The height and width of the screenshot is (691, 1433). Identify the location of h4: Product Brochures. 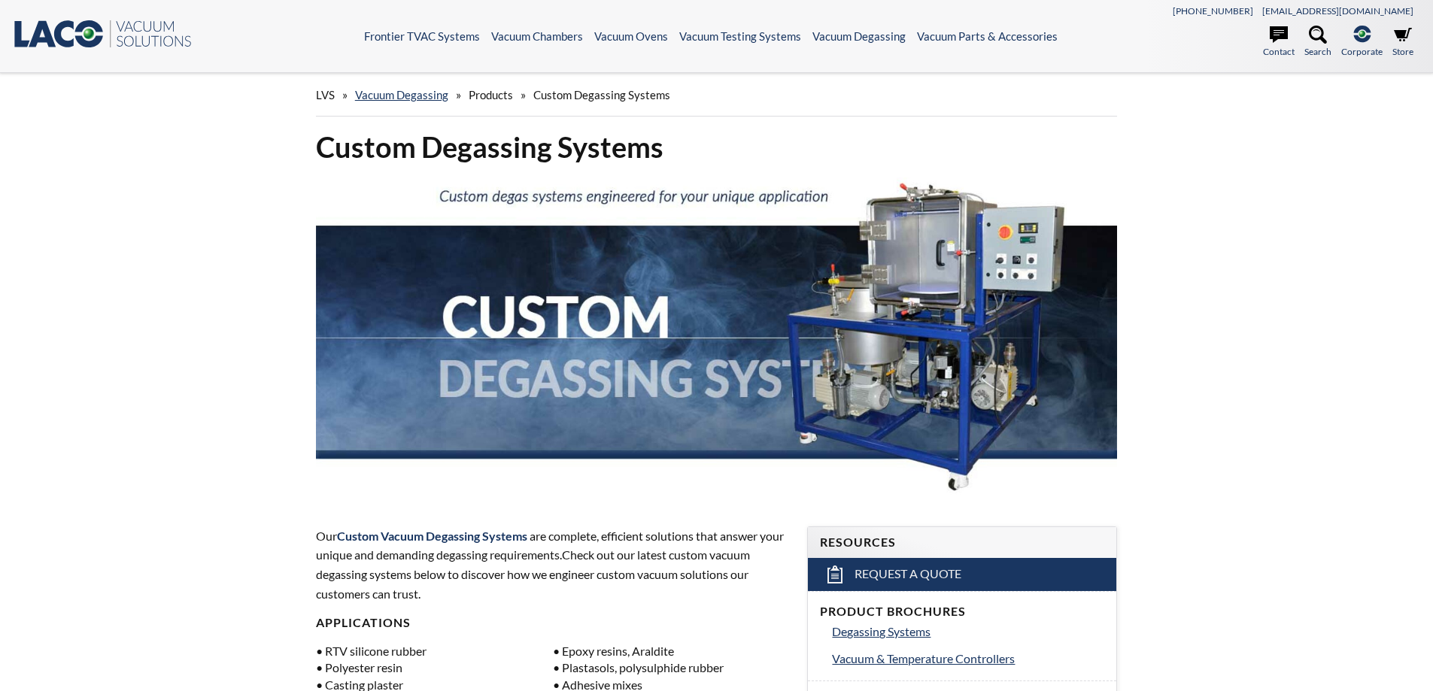
(962, 611).